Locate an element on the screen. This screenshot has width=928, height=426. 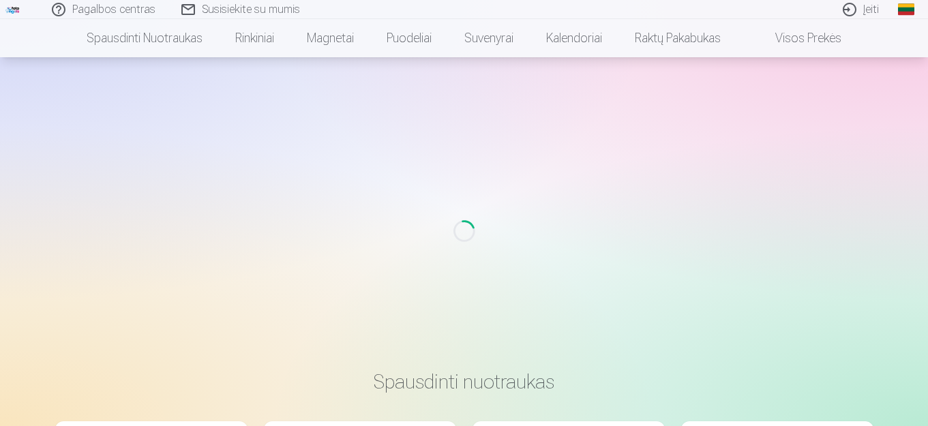
h3: Spausdinti nuotraukas is located at coordinates (464, 382).